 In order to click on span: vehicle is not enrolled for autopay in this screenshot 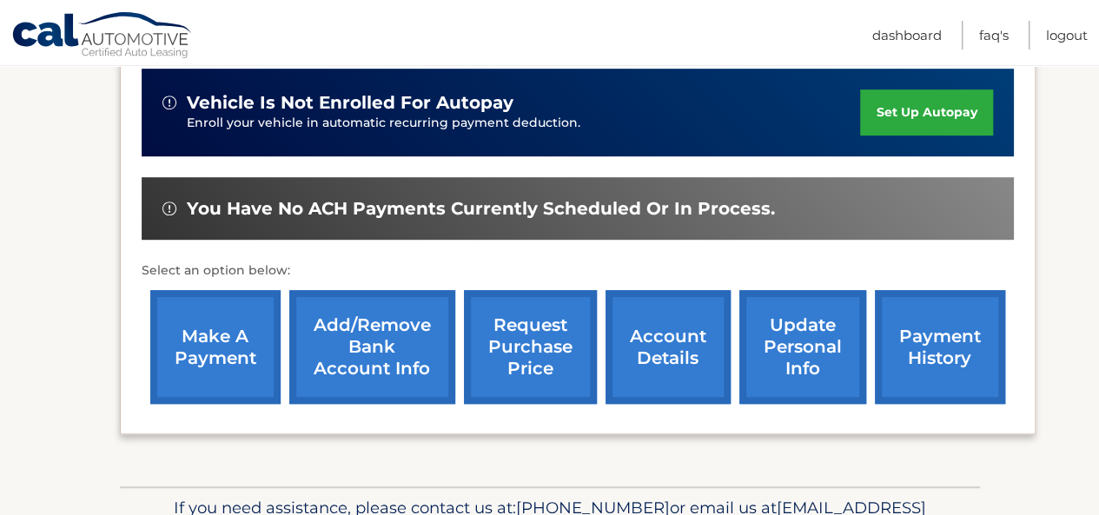, I will do `click(350, 103)`.